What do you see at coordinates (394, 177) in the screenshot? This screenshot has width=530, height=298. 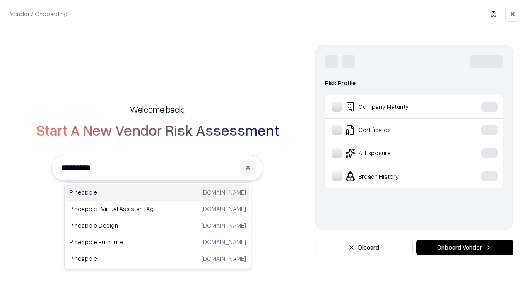 I see `div: Breach History` at bounding box center [394, 177].